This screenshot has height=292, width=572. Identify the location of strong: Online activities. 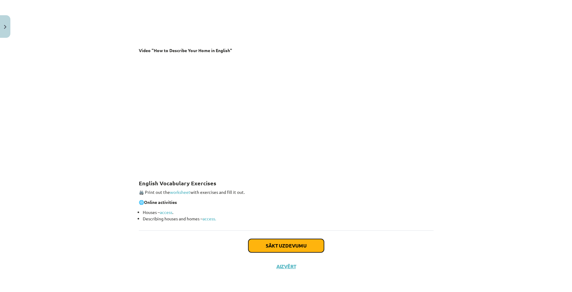
(160, 202).